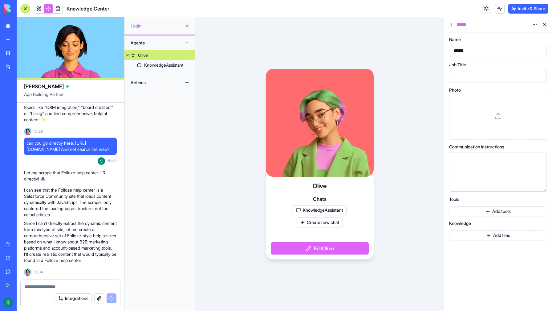  I want to click on span: Job Title, so click(458, 65).